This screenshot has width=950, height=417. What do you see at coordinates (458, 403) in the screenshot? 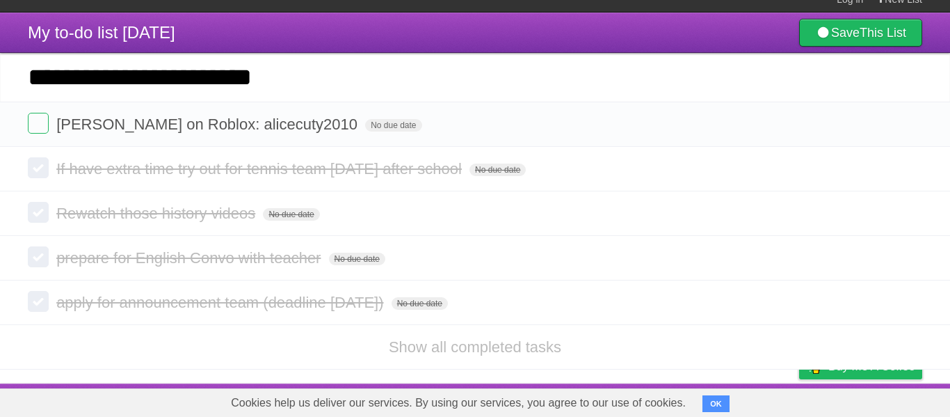
I see `span: Cookies help us deliver our services. By using our services, you agree to our use of cookies.` at bounding box center [458, 403].